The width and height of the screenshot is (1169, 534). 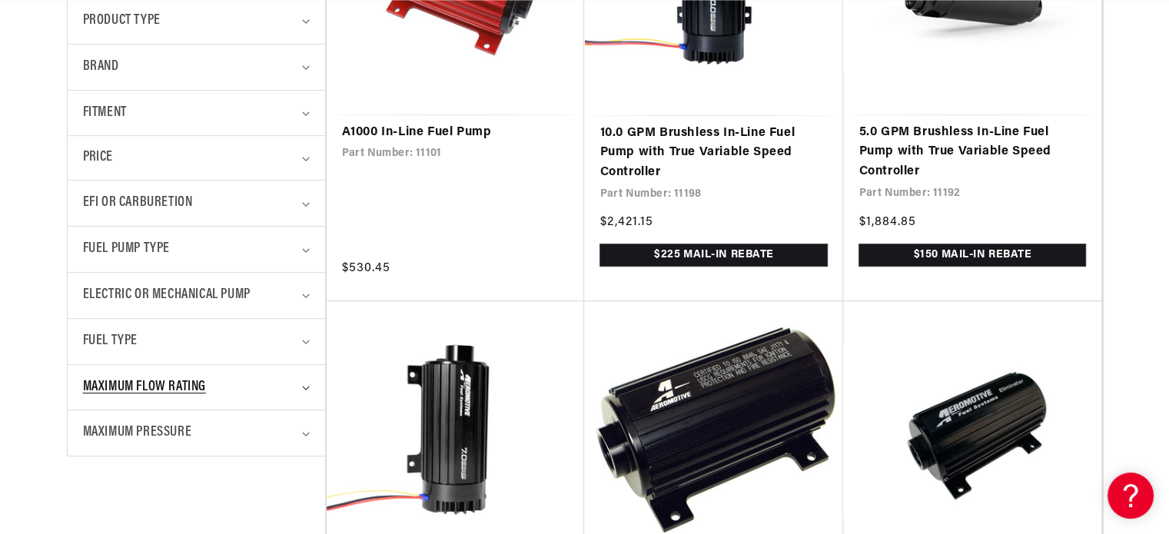 I want to click on span: Product type, so click(x=121, y=21).